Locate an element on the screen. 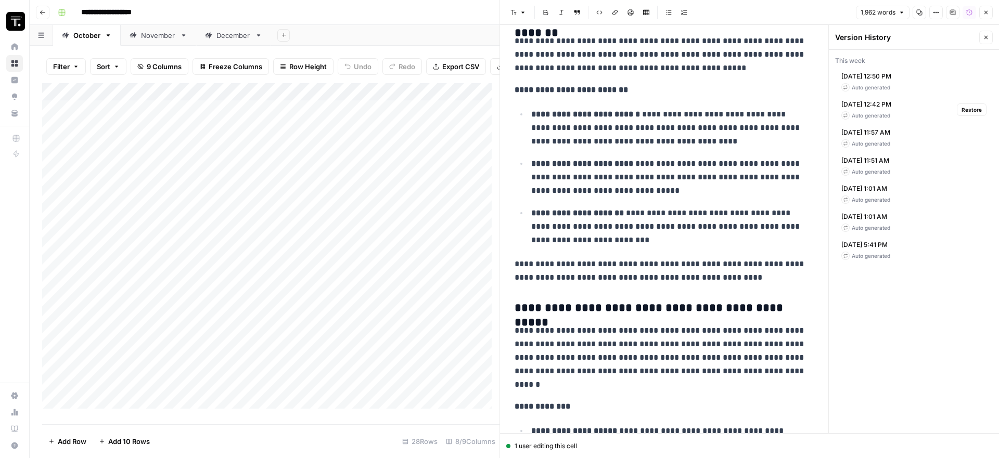 The image size is (999, 458). img: Thoughtspot Logo is located at coordinates (16, 21).